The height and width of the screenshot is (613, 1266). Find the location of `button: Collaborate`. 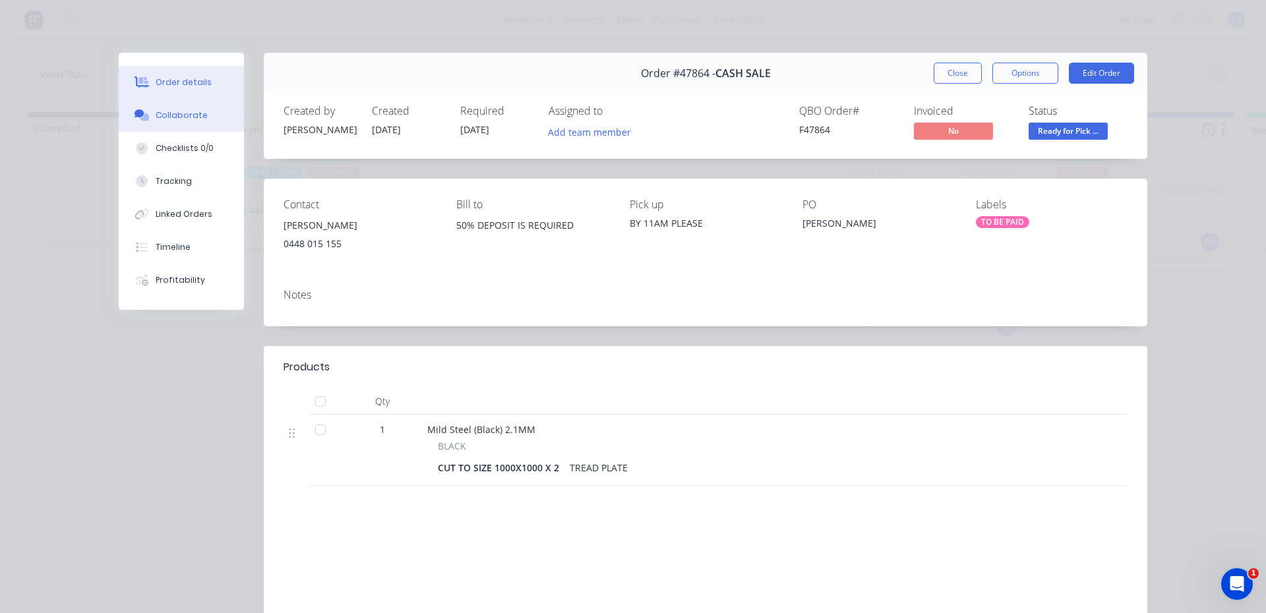

button: Collaborate is located at coordinates (181, 115).